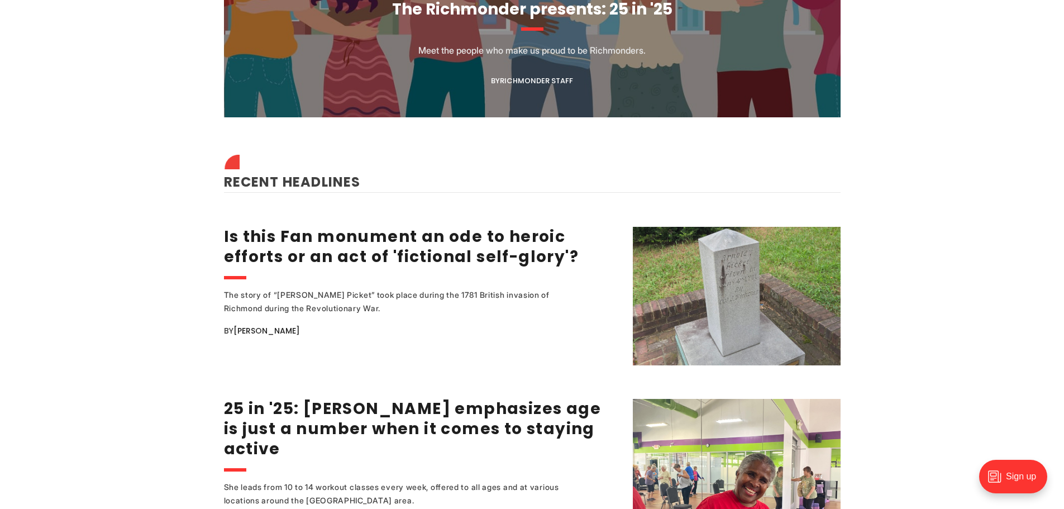 Image resolution: width=1064 pixels, height=509 pixels. Describe the element at coordinates (532, 175) in the screenshot. I see `h2: Recent Headlines` at that location.